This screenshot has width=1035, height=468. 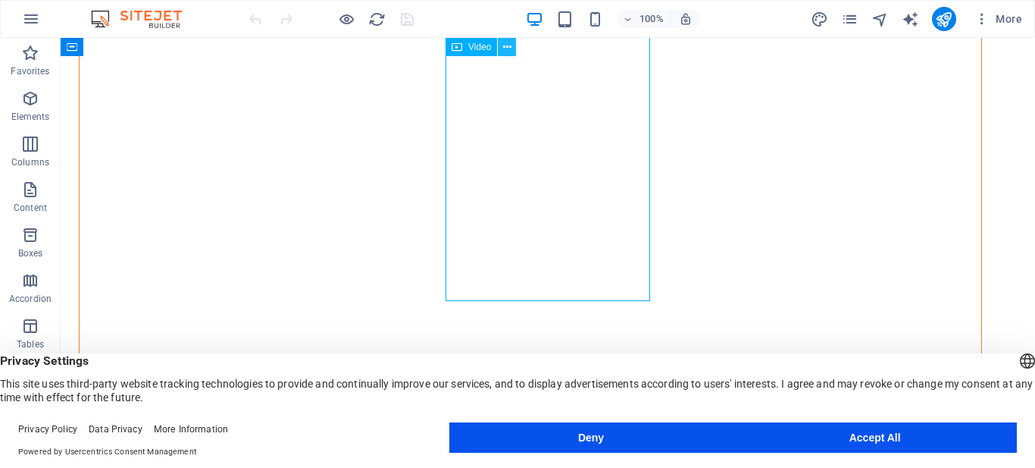 I want to click on button: publish, so click(x=944, y=19).